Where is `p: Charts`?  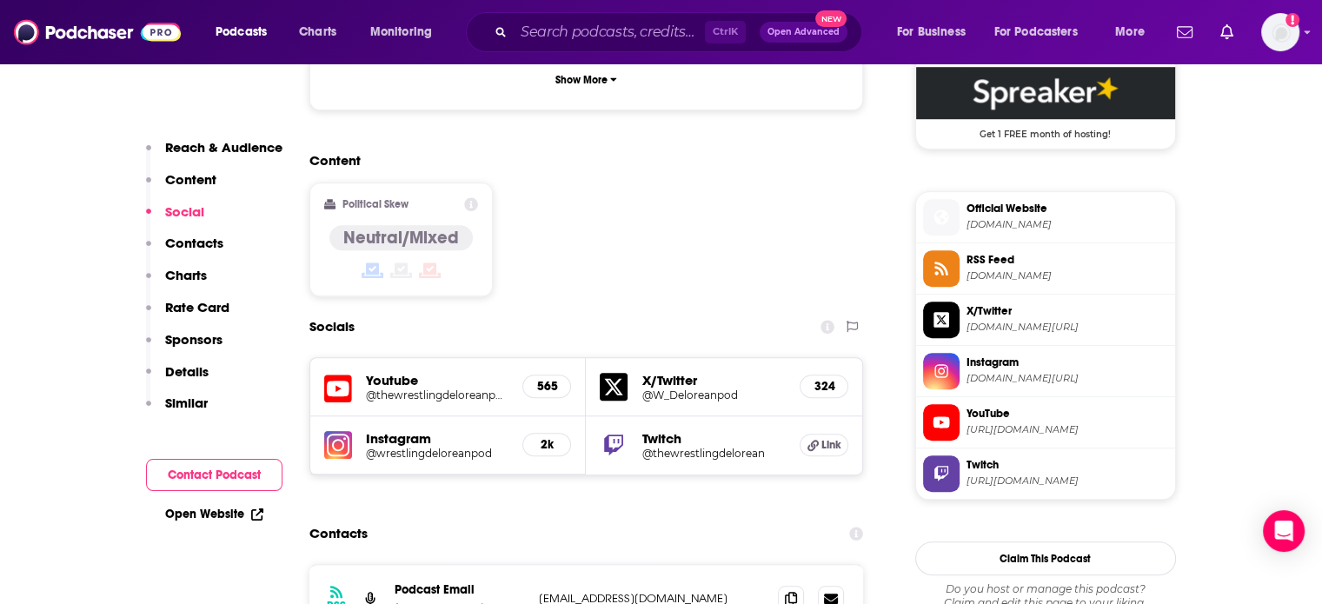
p: Charts is located at coordinates (186, 275).